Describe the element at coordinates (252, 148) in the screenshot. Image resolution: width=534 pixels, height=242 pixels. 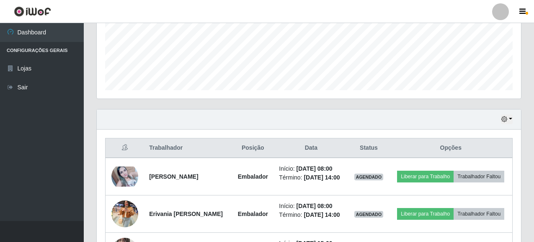
I see `th: Posição` at that location.